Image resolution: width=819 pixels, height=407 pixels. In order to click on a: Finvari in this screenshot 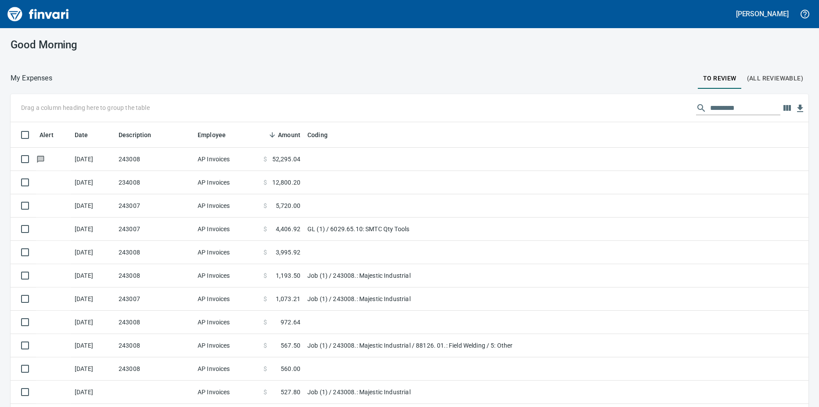, I will do `click(38, 14)`.